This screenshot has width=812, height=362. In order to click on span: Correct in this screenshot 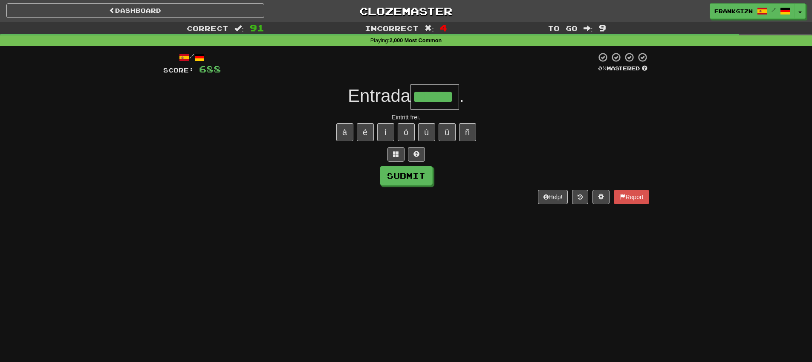, I will do `click(208, 28)`.